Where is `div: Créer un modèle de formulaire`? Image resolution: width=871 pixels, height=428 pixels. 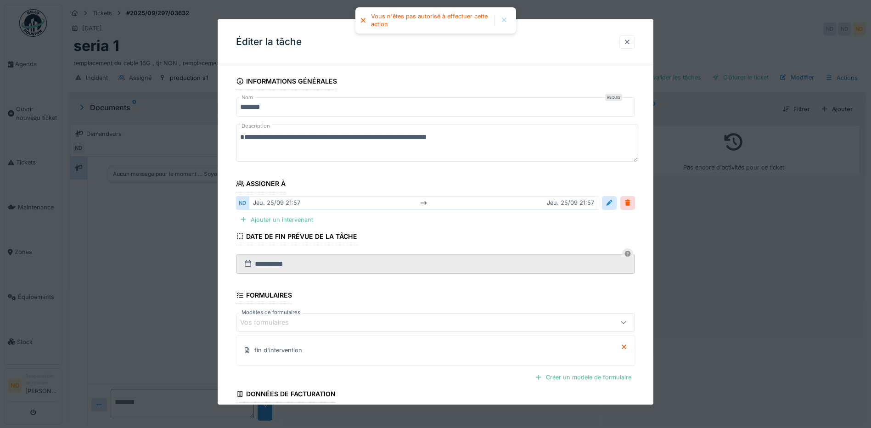 div: Créer un modèle de formulaire is located at coordinates (583, 377).